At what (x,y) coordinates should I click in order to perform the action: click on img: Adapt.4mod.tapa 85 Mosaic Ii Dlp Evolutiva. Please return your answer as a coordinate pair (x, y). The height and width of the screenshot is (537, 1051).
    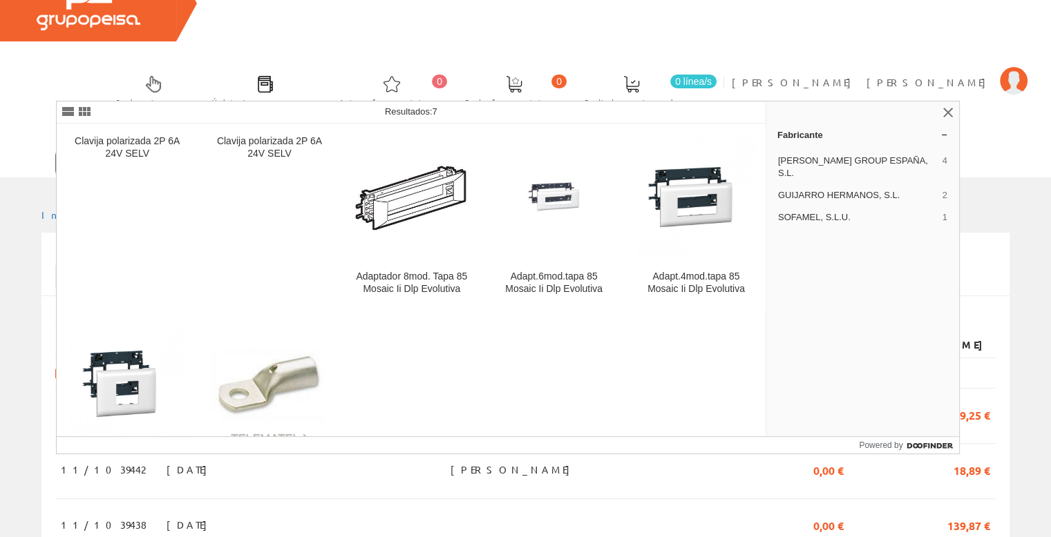
    Looking at the image, I should click on (696, 197).